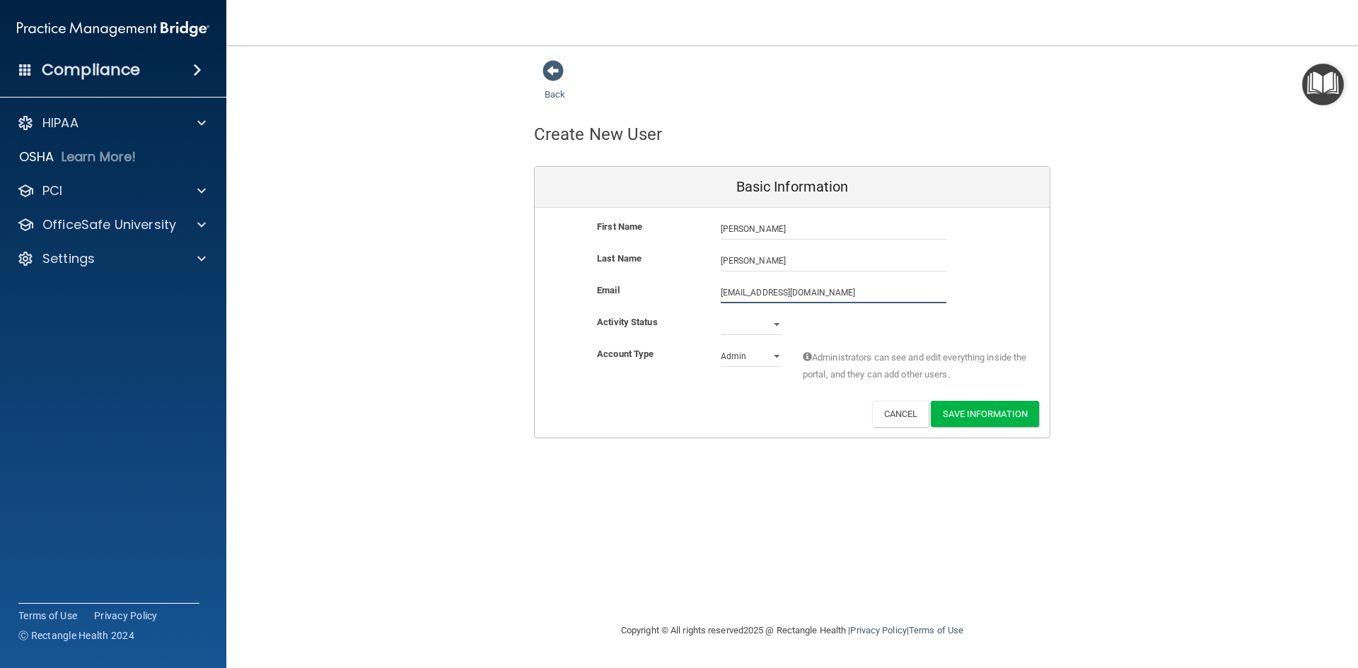 The image size is (1358, 668). Describe the element at coordinates (109, 225) in the screenshot. I see `p: OfficeSafe University` at that location.